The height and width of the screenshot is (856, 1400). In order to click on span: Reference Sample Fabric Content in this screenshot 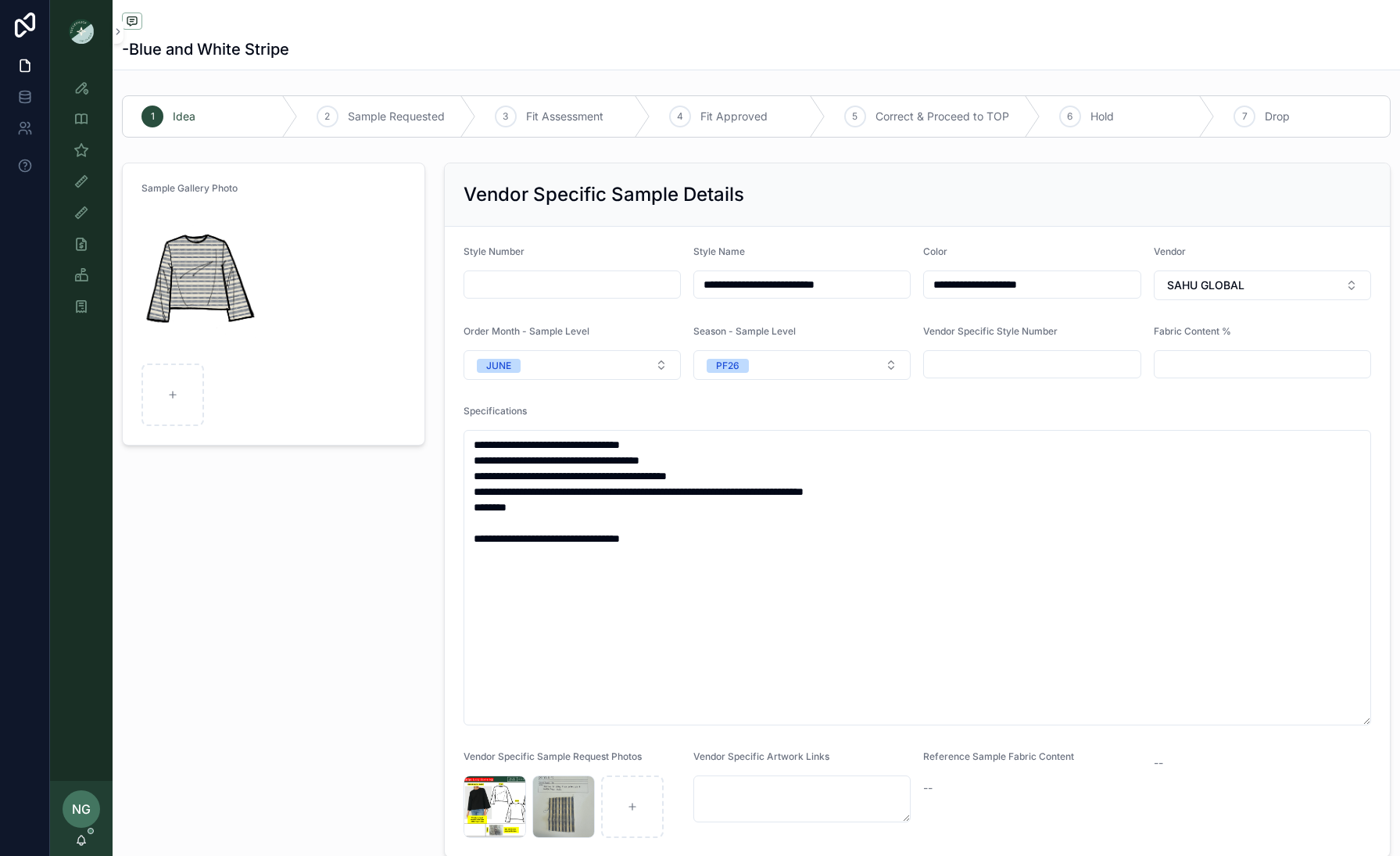, I will do `click(998, 756)`.